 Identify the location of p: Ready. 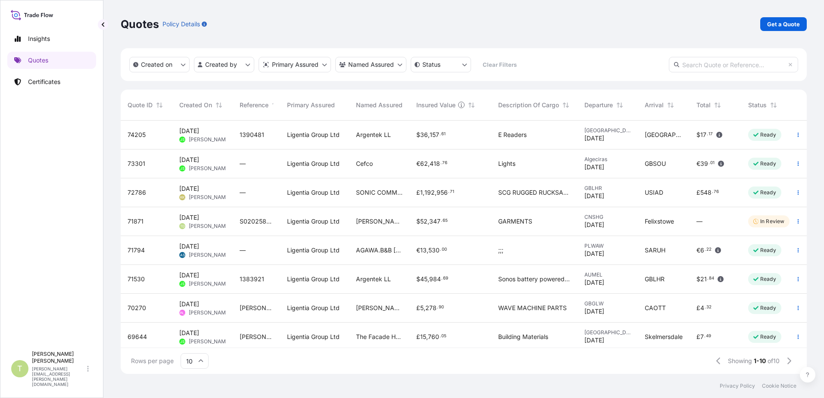
(768, 337).